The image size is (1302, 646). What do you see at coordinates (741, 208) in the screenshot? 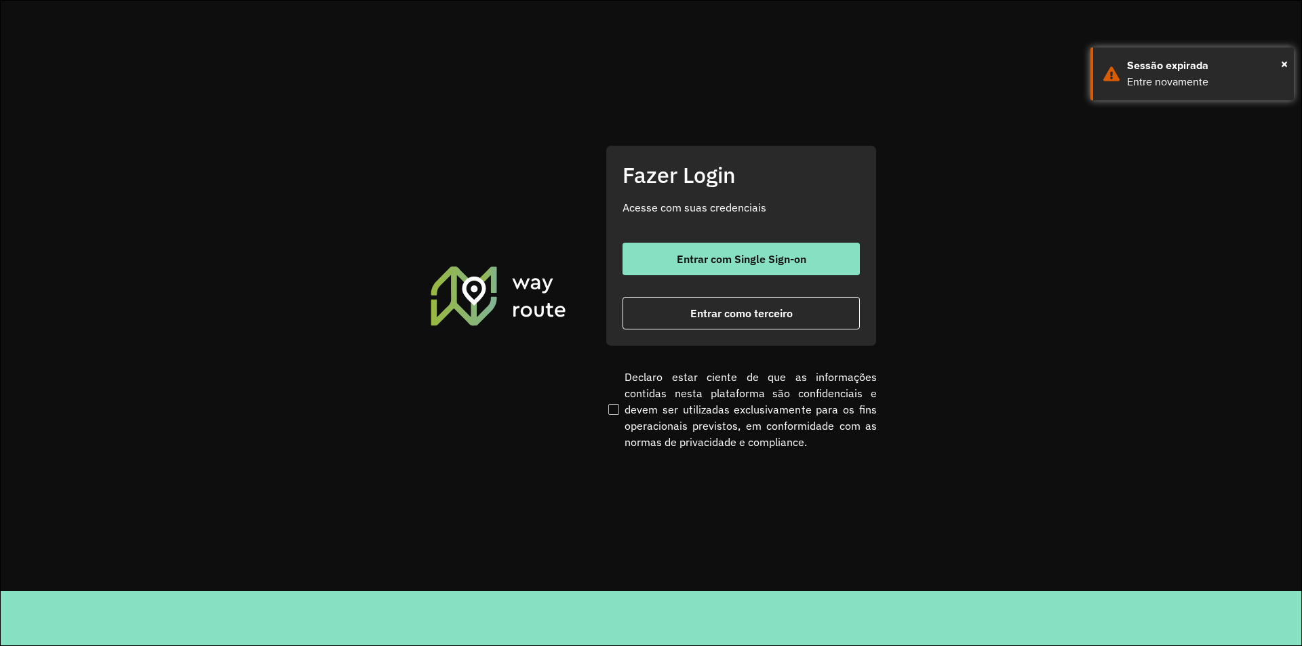
I see `p: Acesse com suas credenciais` at bounding box center [741, 208].